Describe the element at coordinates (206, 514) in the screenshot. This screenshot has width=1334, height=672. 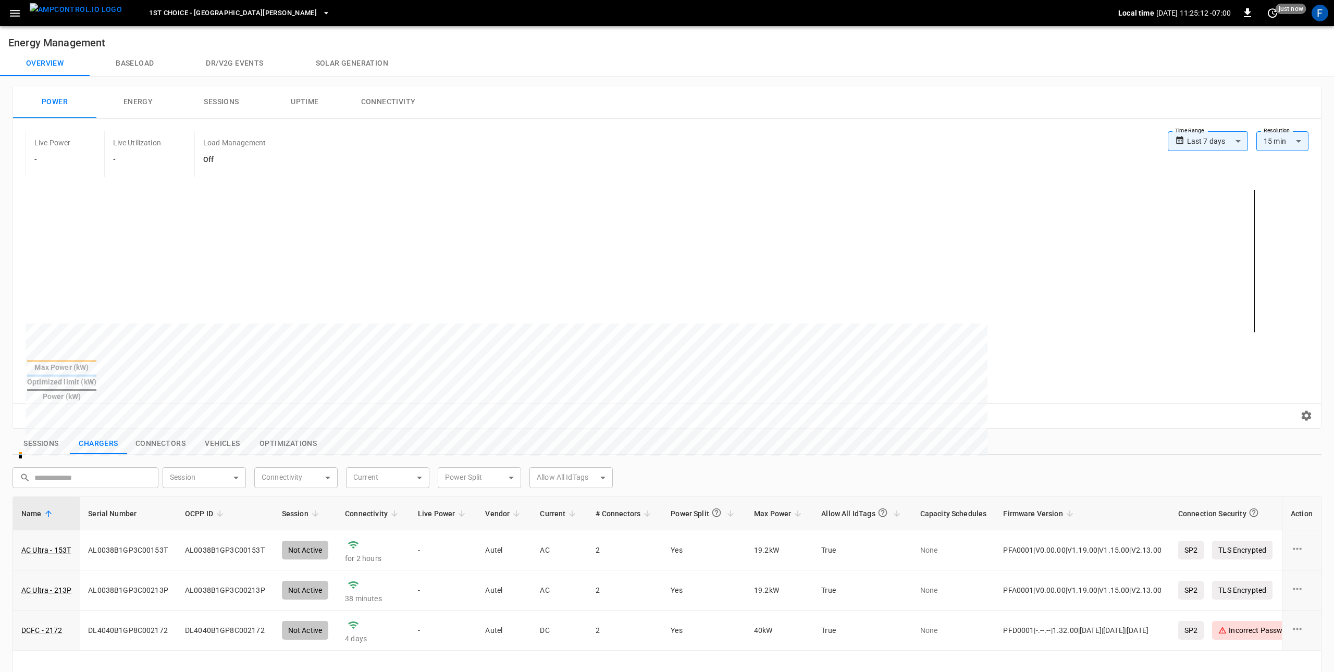
I see `span: OCPP ID` at that location.